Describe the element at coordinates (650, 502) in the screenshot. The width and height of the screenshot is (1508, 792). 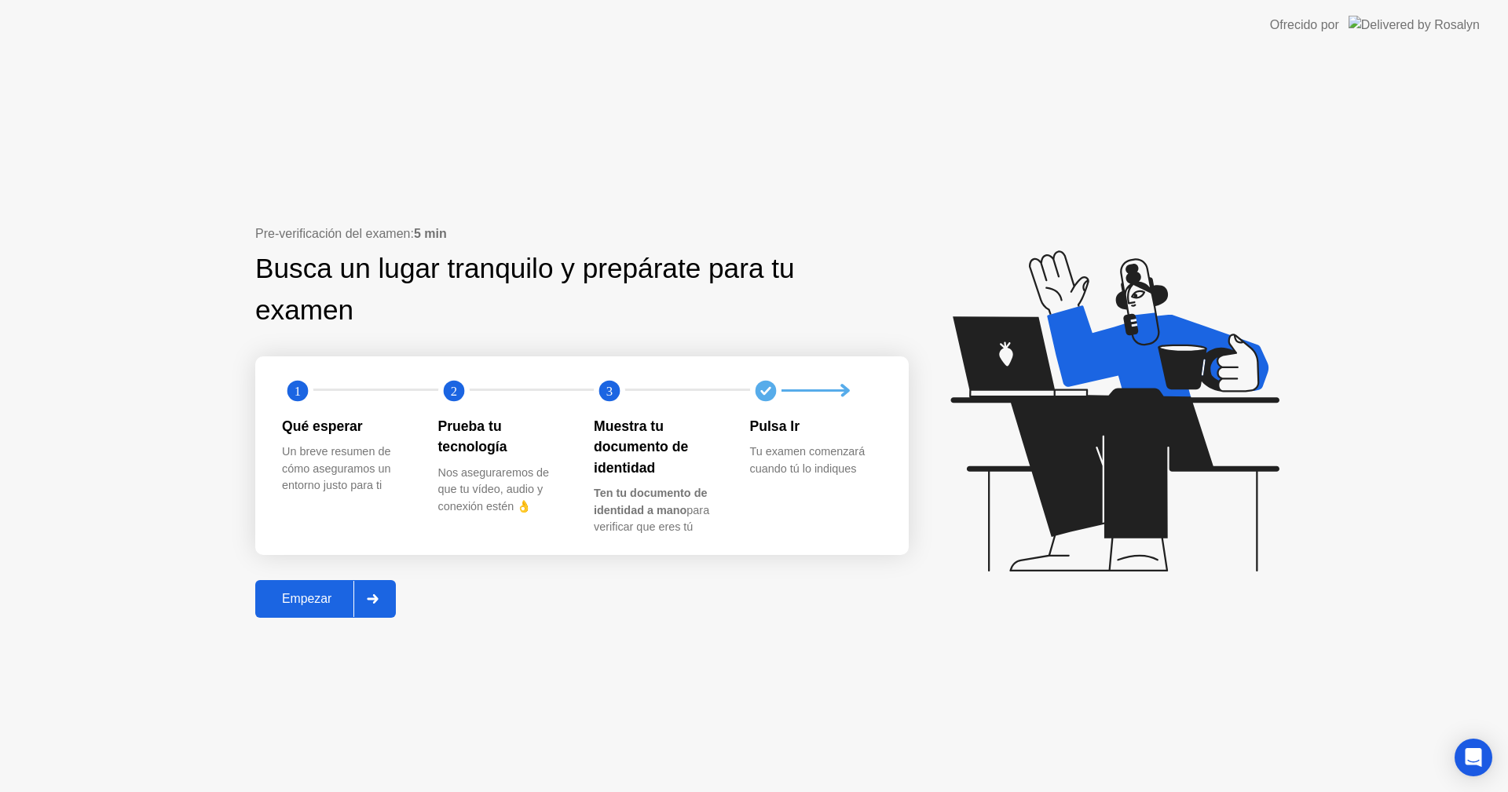
I see `b: Ten tu documento de identidad a mano` at that location.